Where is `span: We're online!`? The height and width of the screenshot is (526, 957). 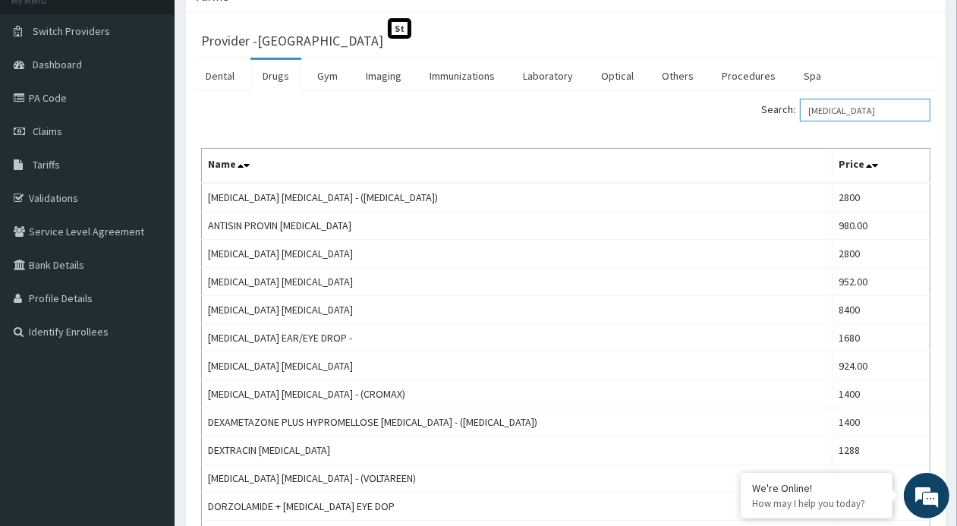
span: We're online! is located at coordinates (149, 240).